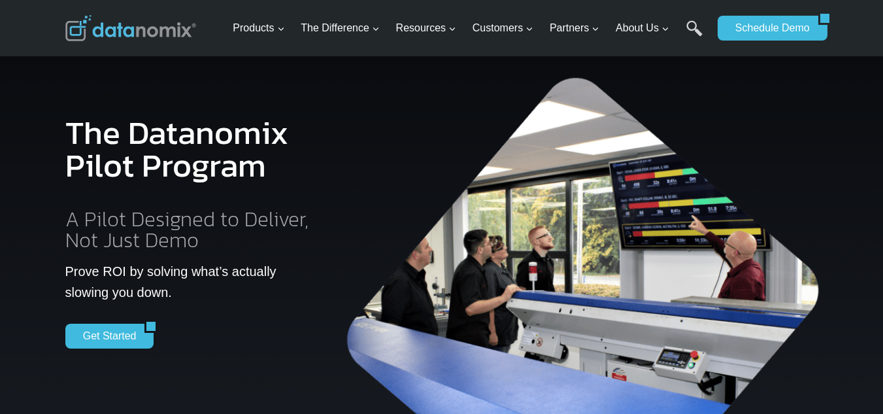 Image resolution: width=883 pixels, height=414 pixels. Describe the element at coordinates (191, 229) in the screenshot. I see `h2: A Pilot Designed to Deliver, Not Just Demo` at that location.